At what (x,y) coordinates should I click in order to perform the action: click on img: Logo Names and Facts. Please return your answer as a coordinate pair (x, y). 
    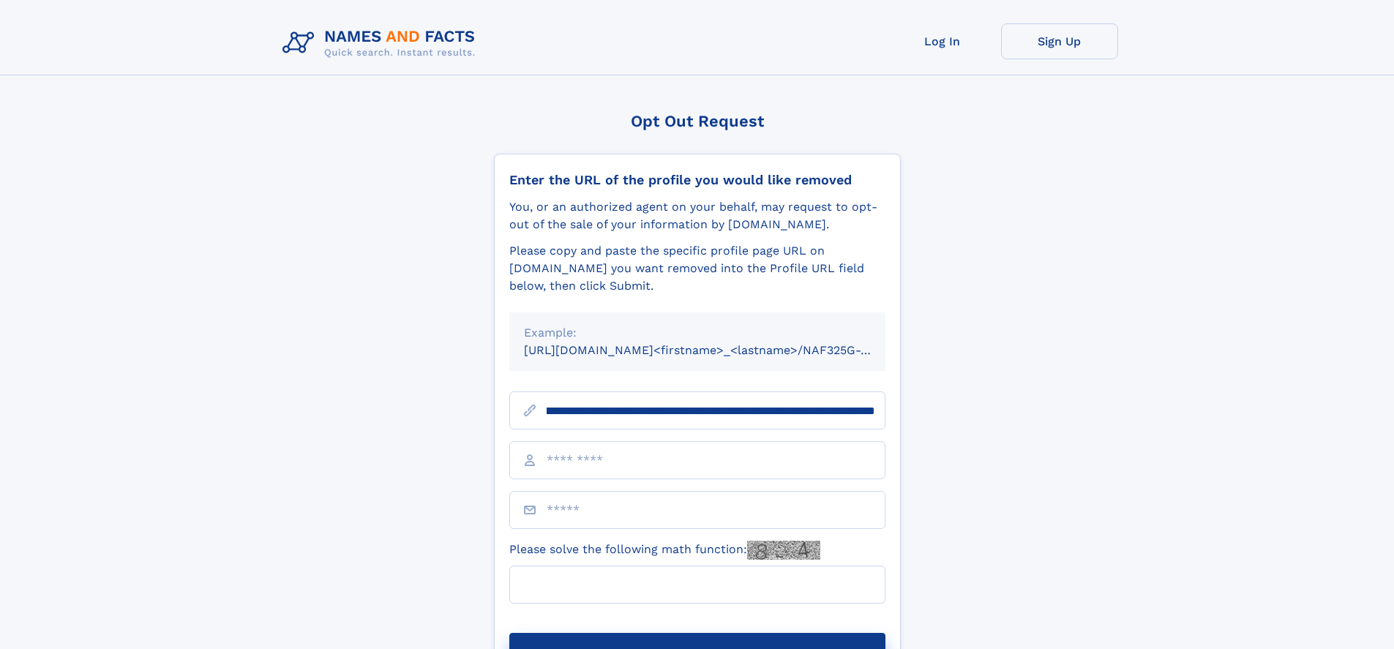
    Looking at the image, I should click on (382, 43).